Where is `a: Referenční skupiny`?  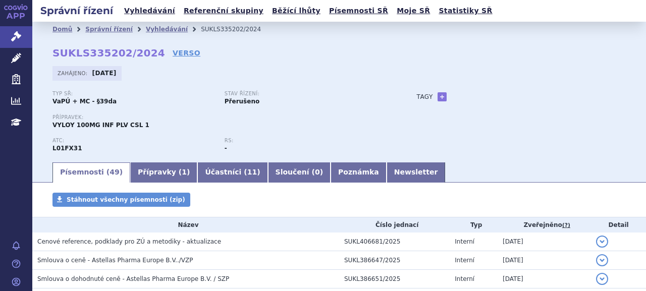 a: Referenční skupiny is located at coordinates (224, 11).